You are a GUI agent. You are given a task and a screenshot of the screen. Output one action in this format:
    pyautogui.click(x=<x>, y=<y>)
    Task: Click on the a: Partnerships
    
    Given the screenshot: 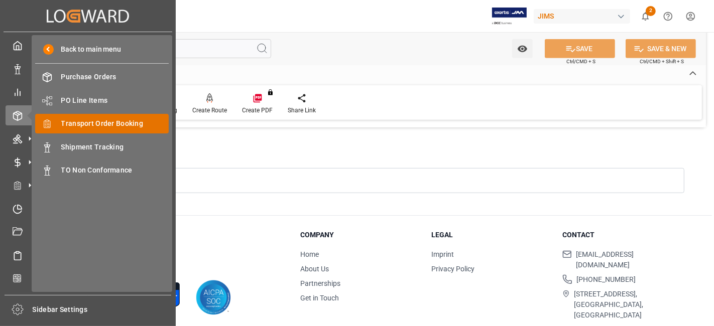 What is the action you would take?
    pyautogui.click(x=320, y=284)
    